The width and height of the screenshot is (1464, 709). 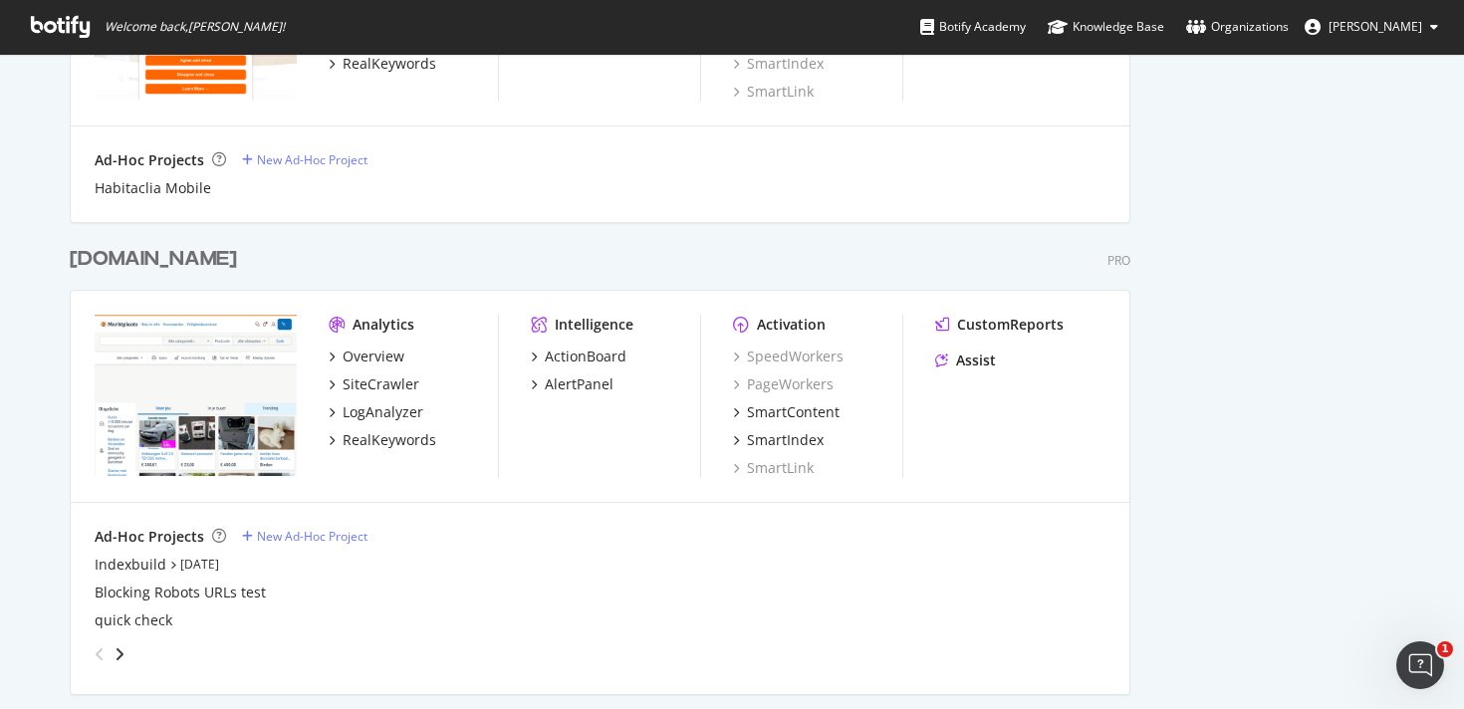 What do you see at coordinates (380, 384) in the screenshot?
I see `div: SiteCrawler` at bounding box center [380, 384].